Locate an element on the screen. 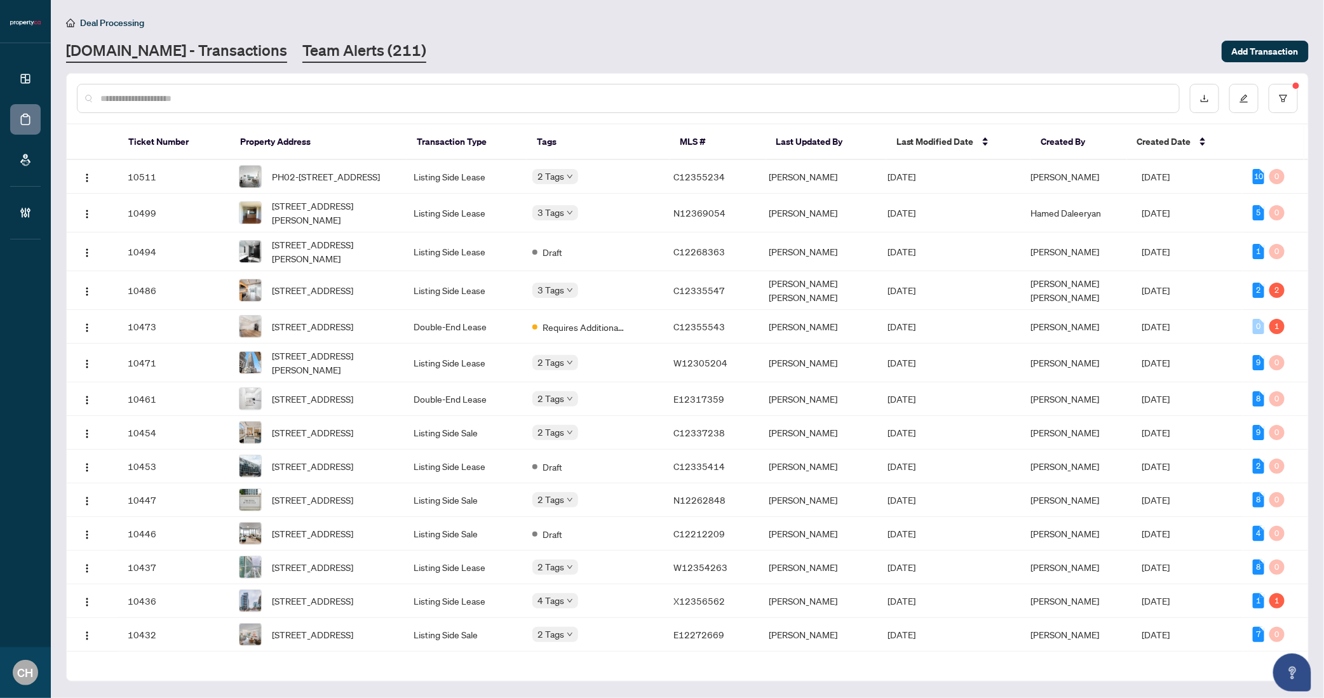  td: 10436 is located at coordinates (173, 601).